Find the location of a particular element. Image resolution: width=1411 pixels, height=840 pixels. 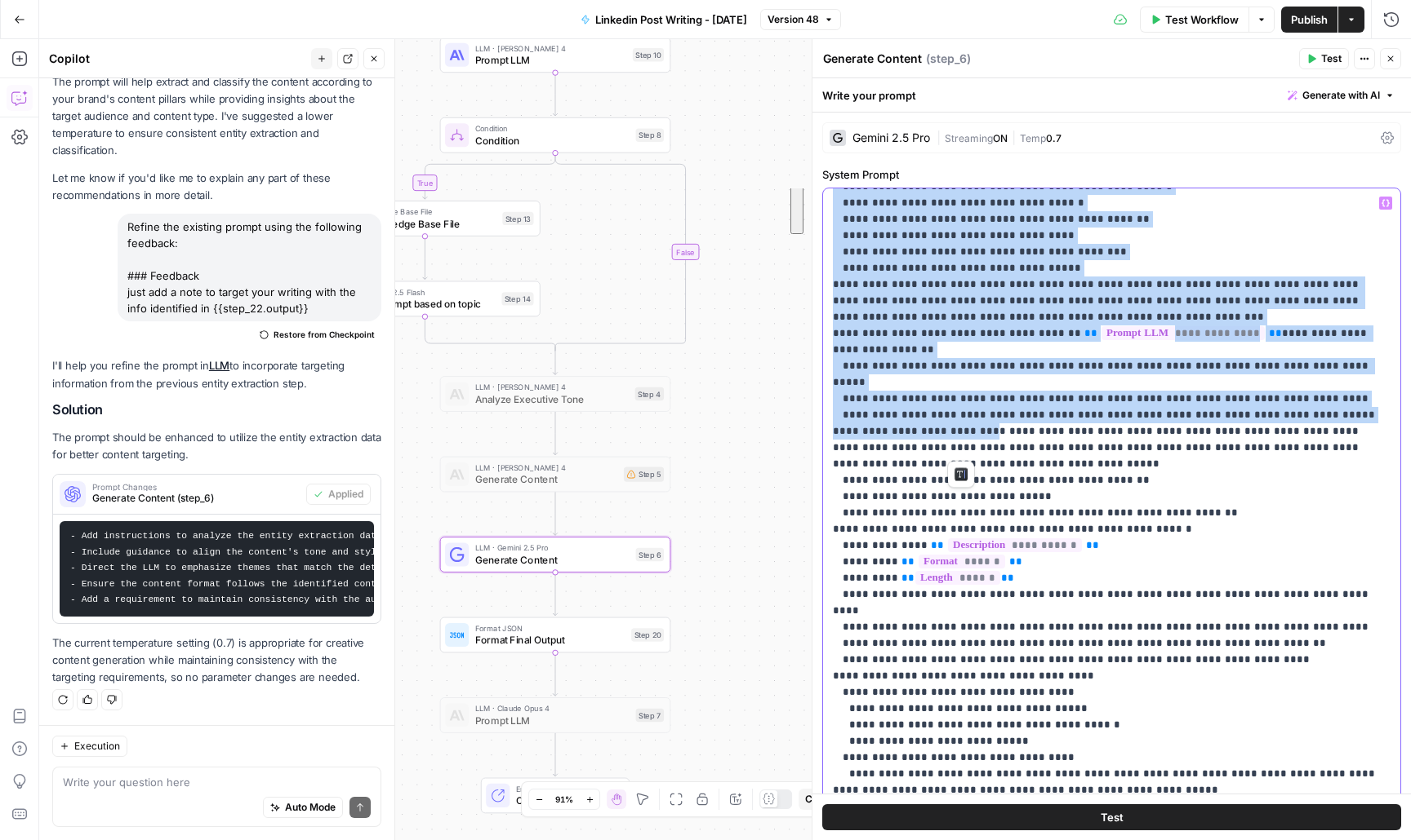

div: Gemini 2.5 Pro is located at coordinates (891, 138).